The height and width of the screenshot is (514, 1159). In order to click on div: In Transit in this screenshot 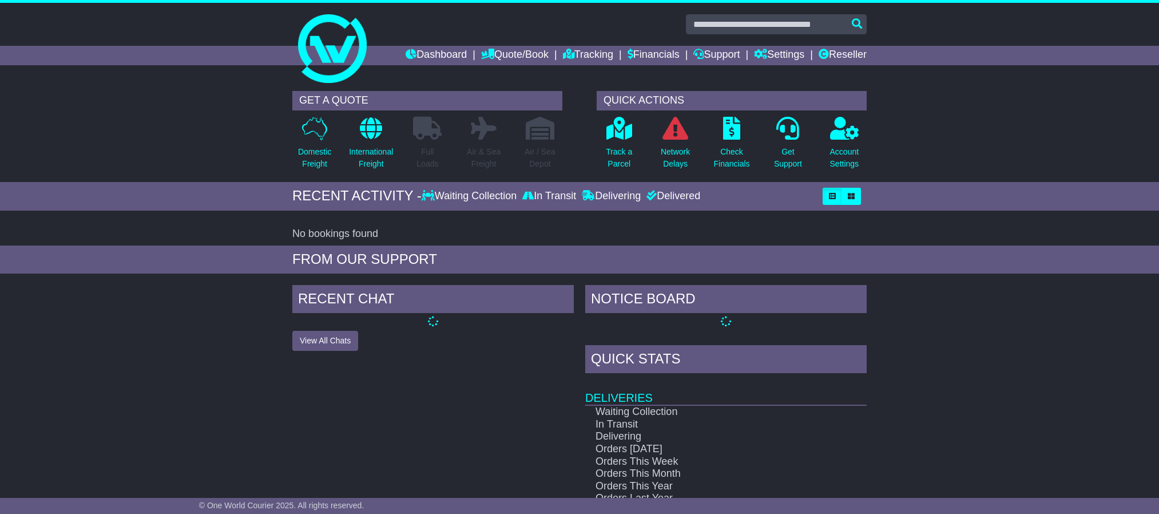, I will do `click(549, 196)`.